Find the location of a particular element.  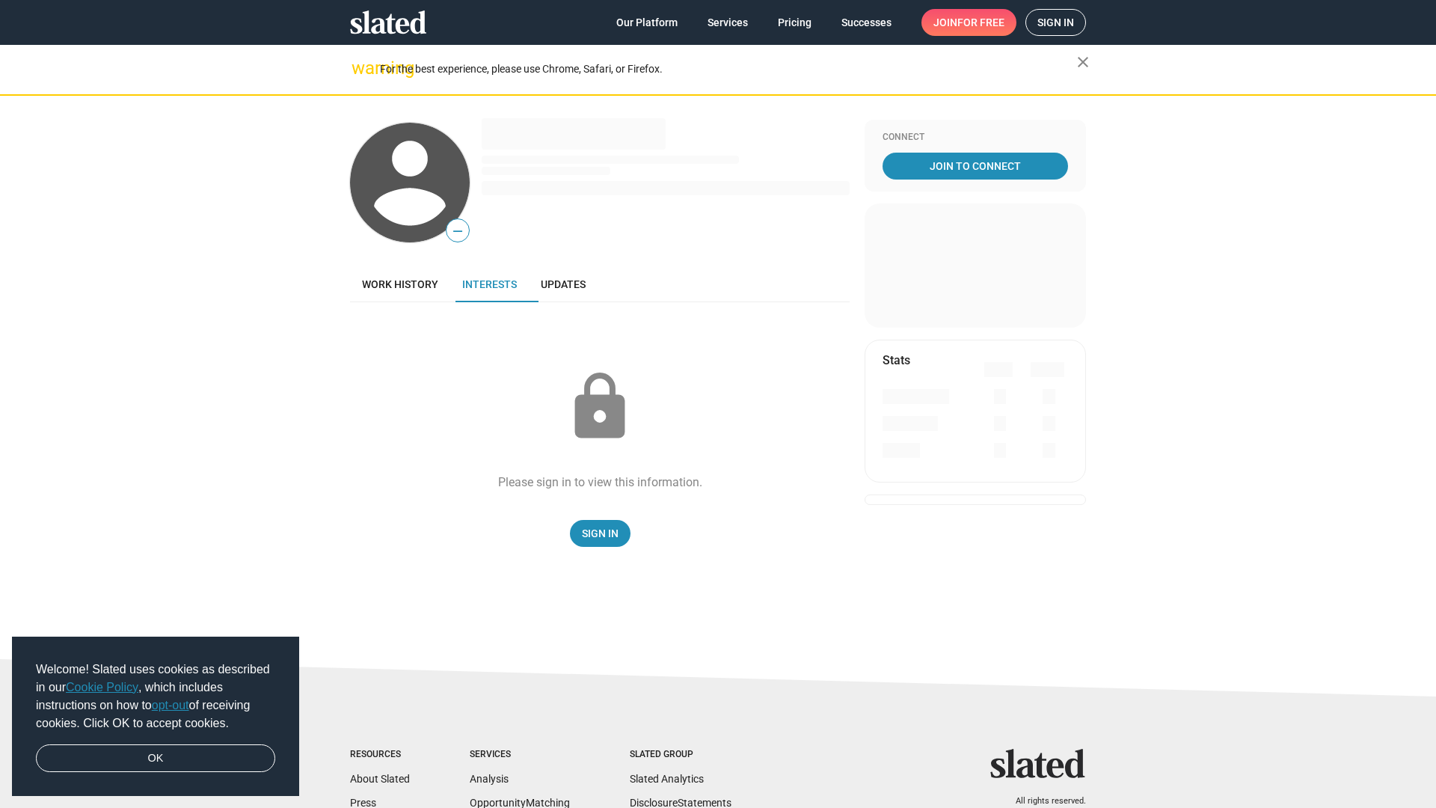

a: opt-out is located at coordinates (171, 705).